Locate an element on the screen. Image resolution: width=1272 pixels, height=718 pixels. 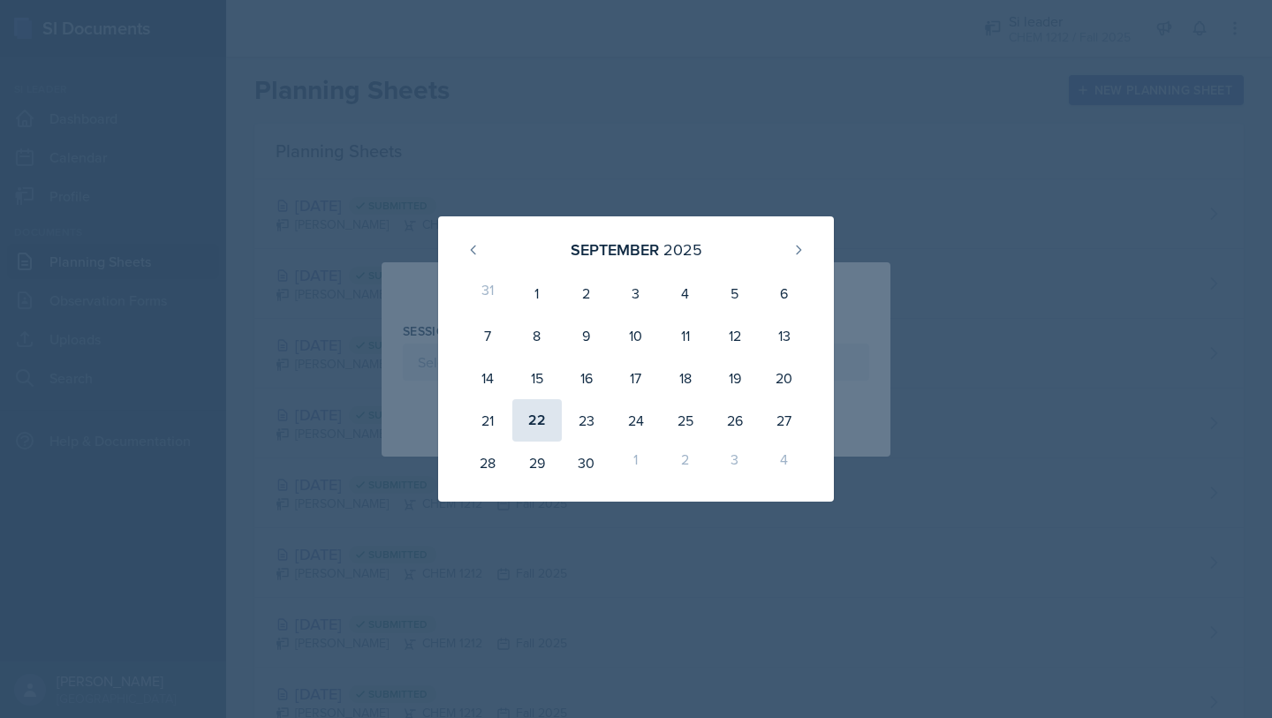
div: 30 is located at coordinates (586, 463).